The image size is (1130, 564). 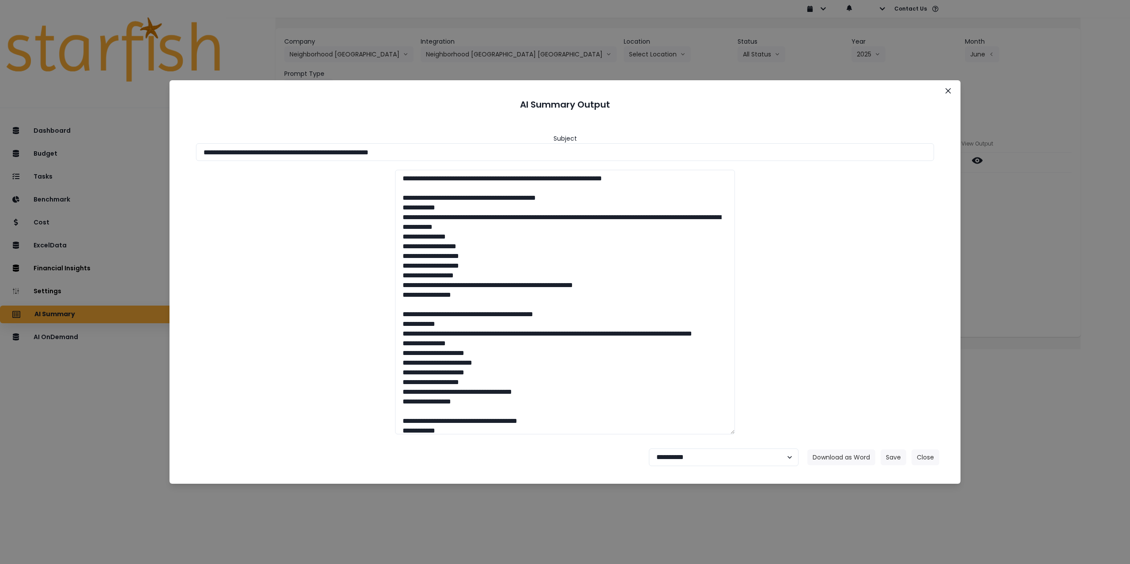 What do you see at coordinates (565, 139) in the screenshot?
I see `header: Subject` at bounding box center [565, 139].